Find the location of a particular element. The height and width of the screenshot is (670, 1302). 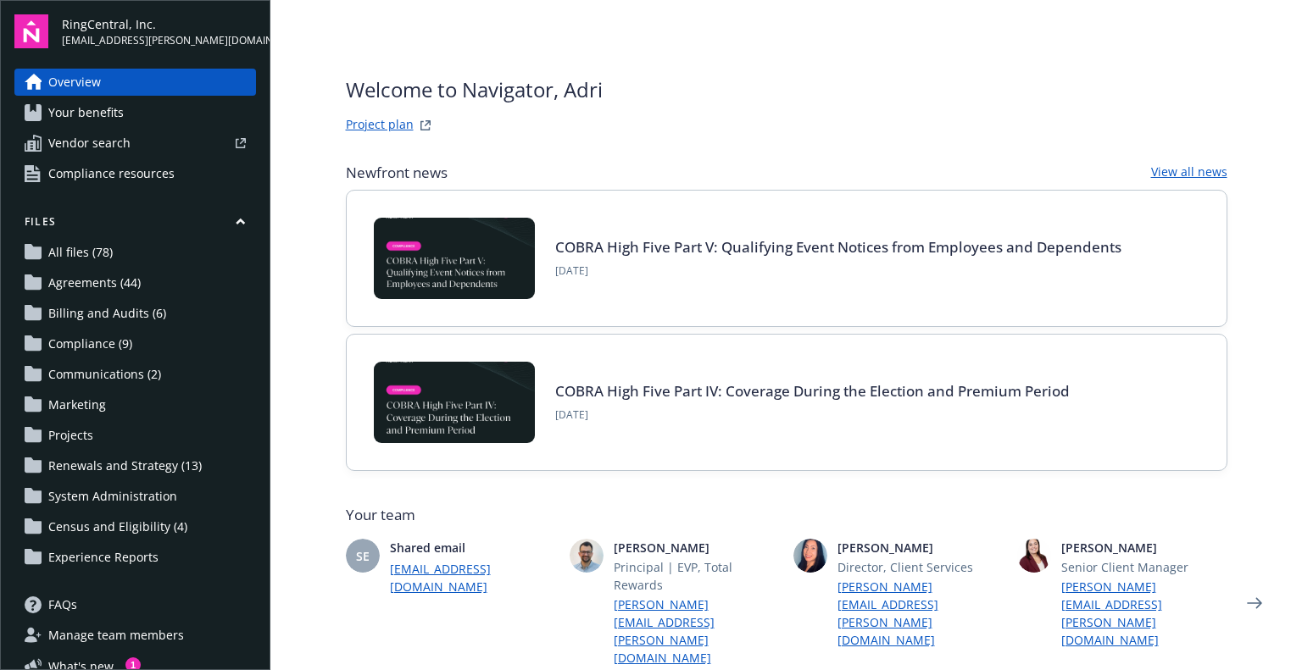

span: Welcome to Navigator , Adri is located at coordinates (474, 90).